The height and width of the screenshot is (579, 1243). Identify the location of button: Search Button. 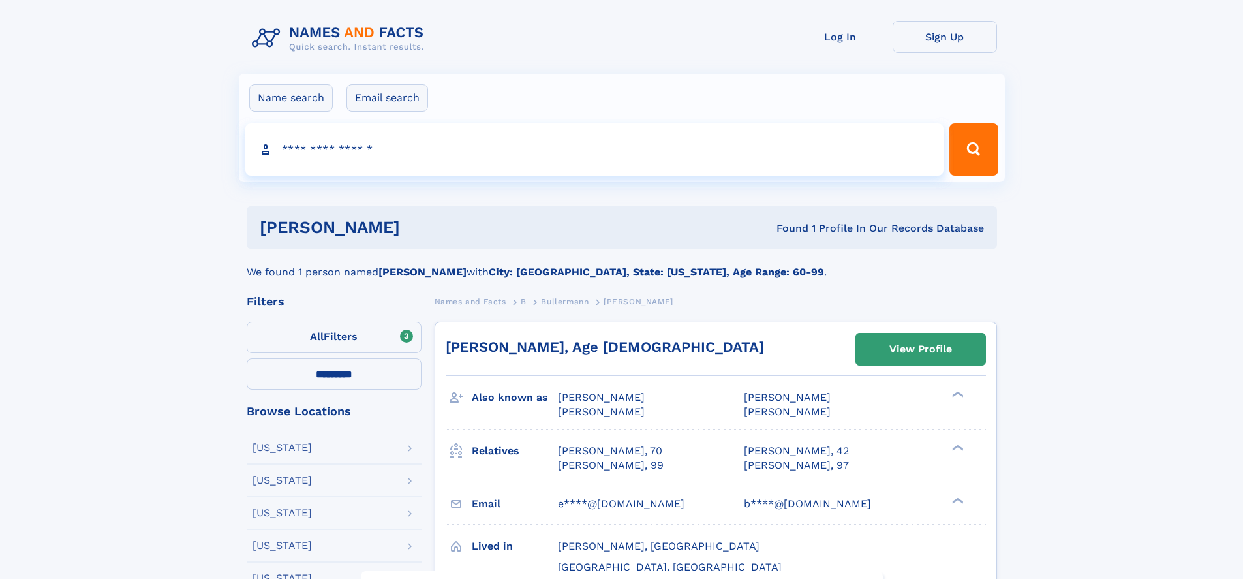
(973, 149).